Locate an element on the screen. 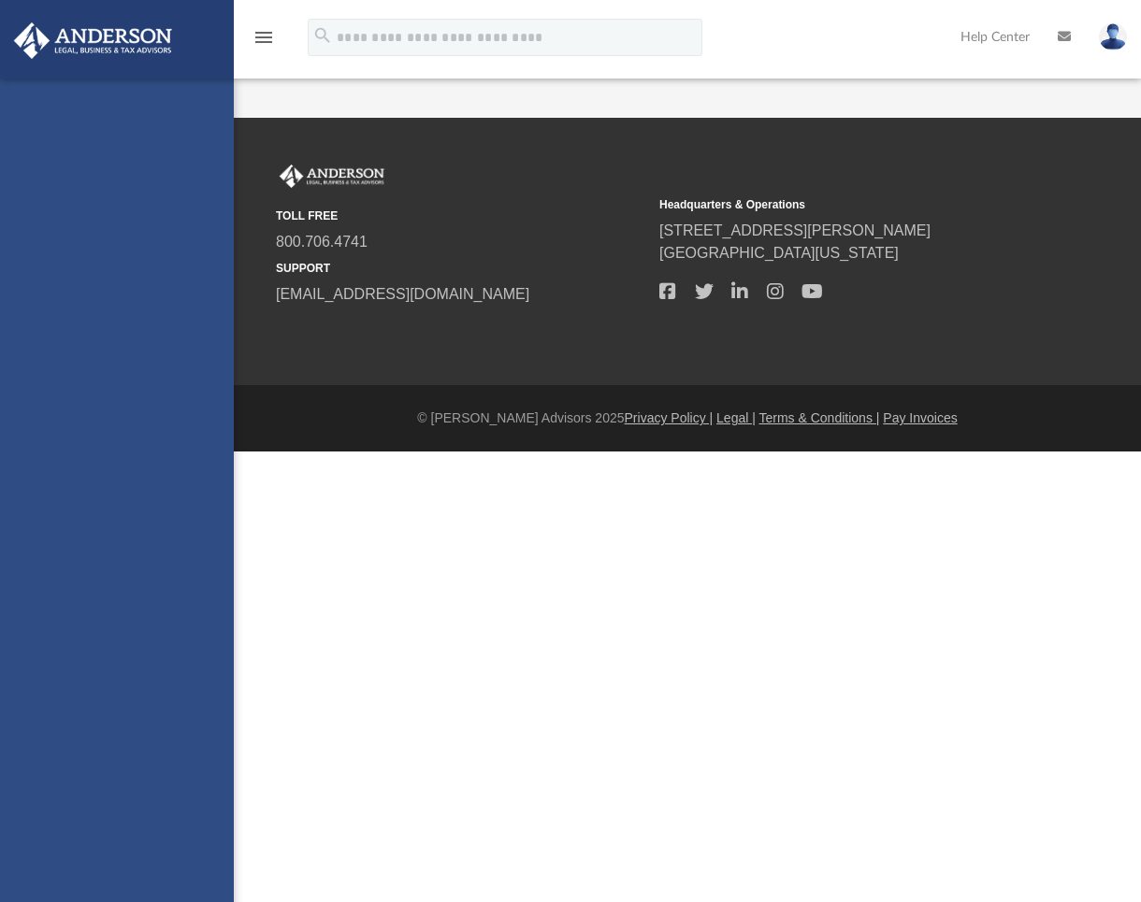 This screenshot has height=902, width=1141. a: Terms & Conditions | is located at coordinates (819, 418).